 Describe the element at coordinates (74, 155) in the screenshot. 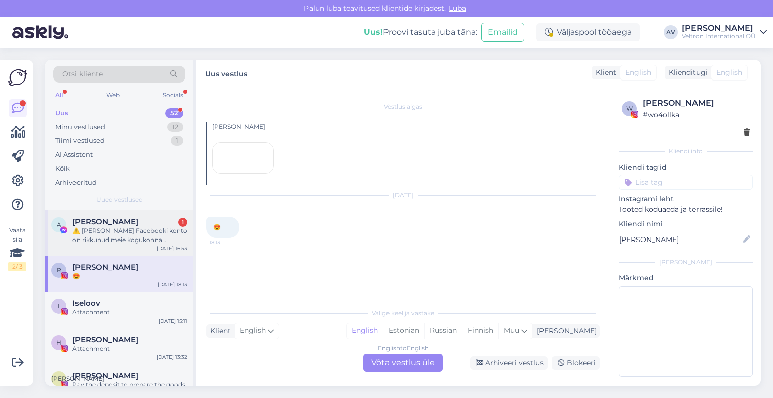

I see `div: AI Assistent` at that location.